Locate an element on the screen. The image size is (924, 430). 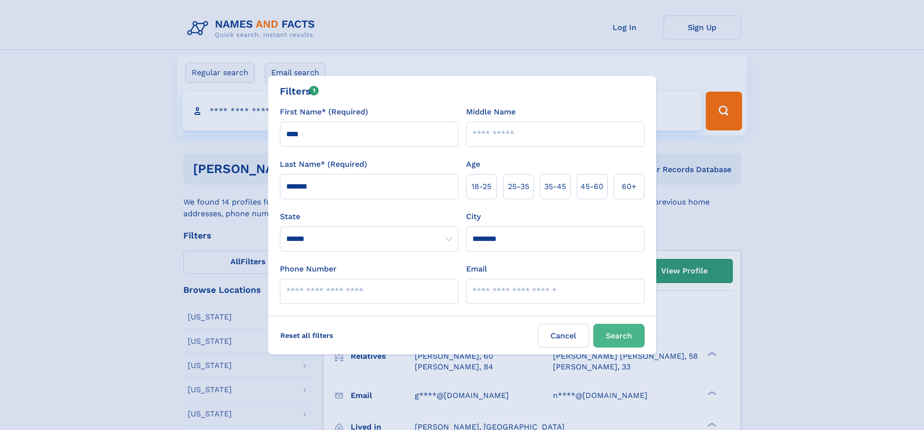
label: Age is located at coordinates (473, 164).